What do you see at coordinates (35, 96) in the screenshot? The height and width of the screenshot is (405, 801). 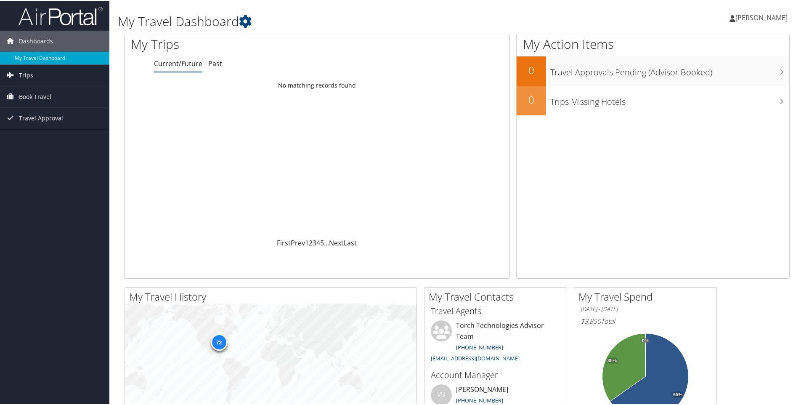 I see `span: Book Travel` at bounding box center [35, 96].